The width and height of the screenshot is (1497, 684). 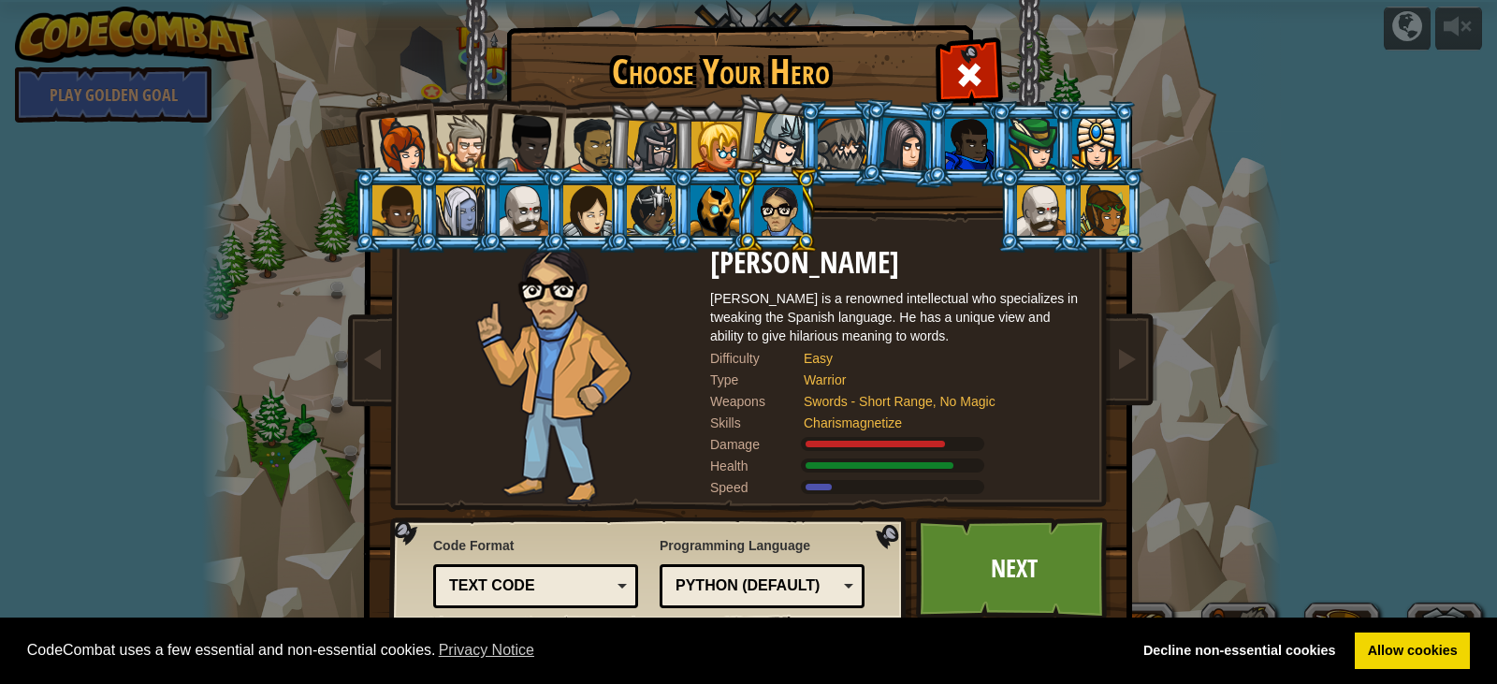 What do you see at coordinates (775, 137) in the screenshot?
I see `li: Hattori Hanzō` at bounding box center [775, 137].